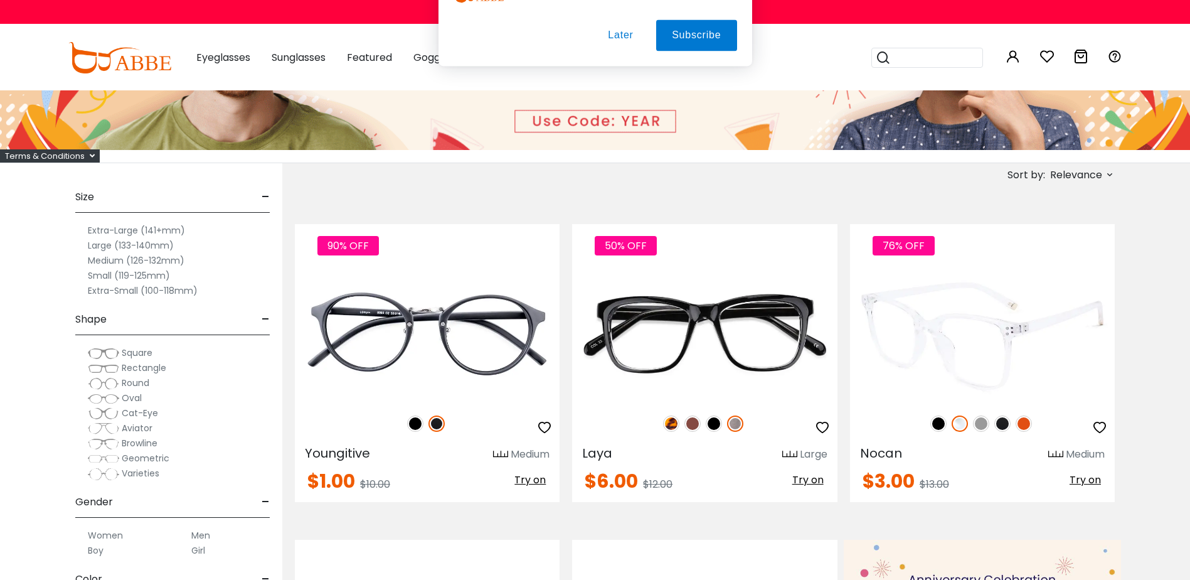  I want to click on label: Medium (126-132mm), so click(136, 260).